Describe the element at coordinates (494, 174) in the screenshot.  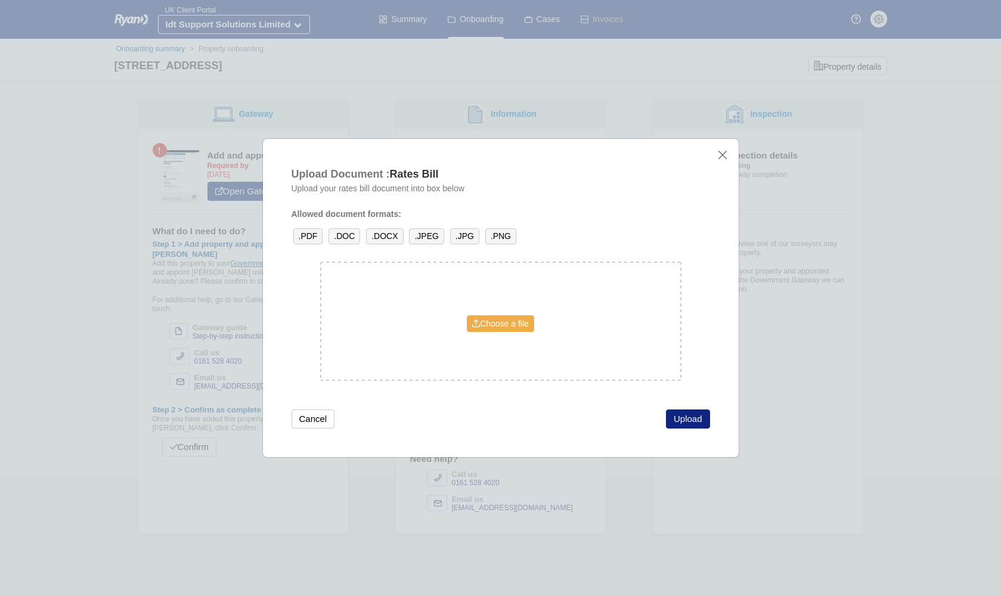
I see `div: Rates Bill` at that location.